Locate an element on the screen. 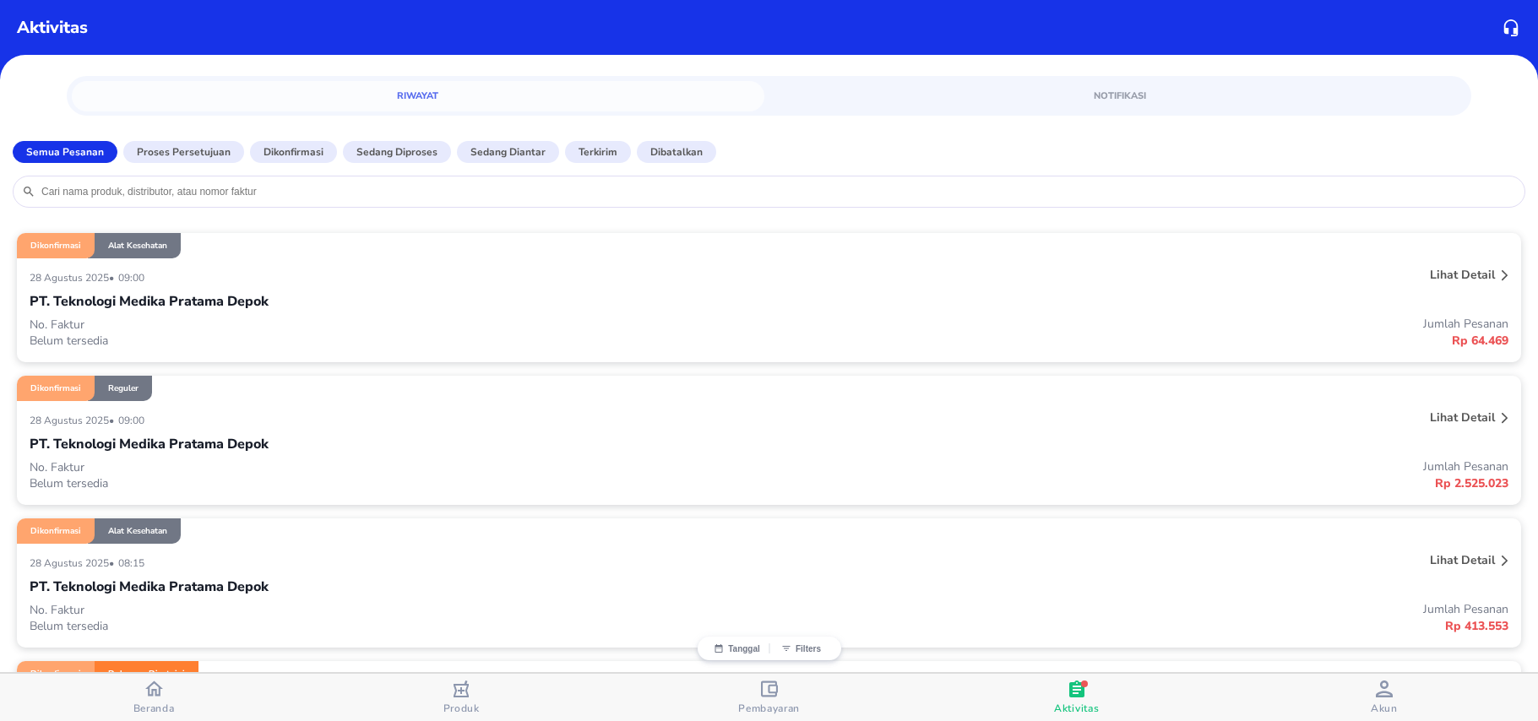  button: Terkirim is located at coordinates (598, 152).